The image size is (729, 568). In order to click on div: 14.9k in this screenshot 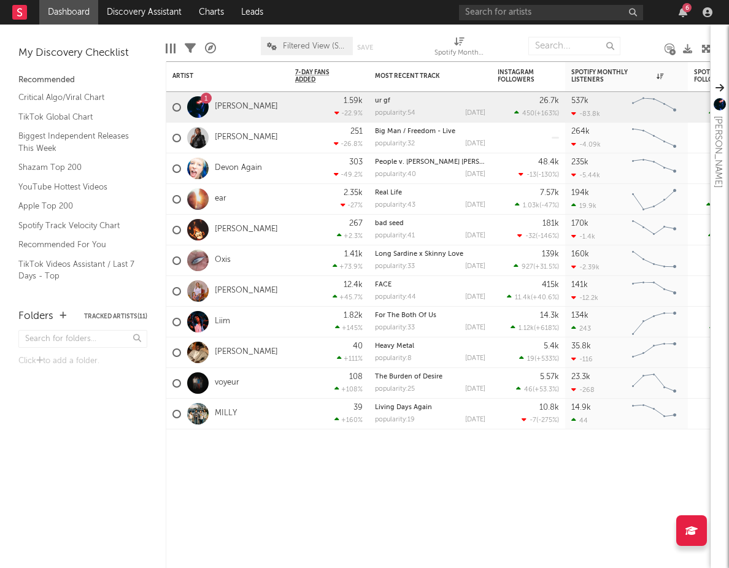, I will do `click(581, 408)`.